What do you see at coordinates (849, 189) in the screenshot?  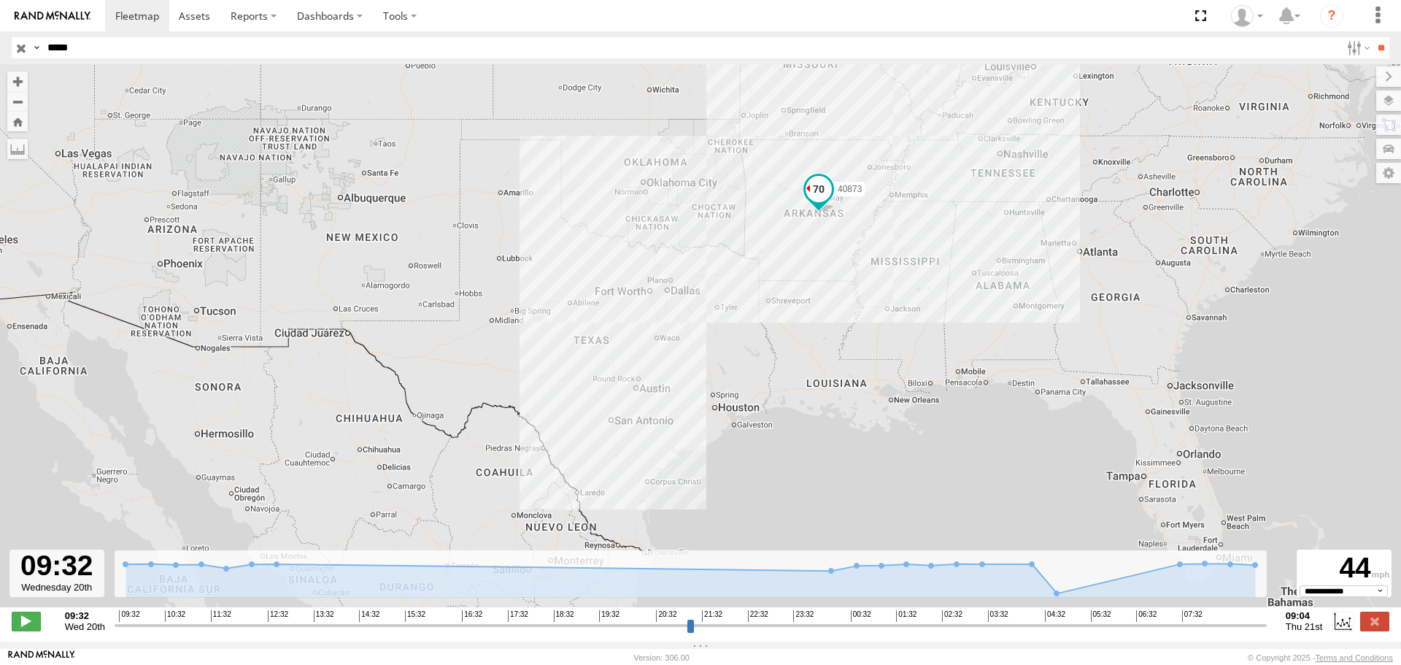 I see `span: 40873` at bounding box center [849, 189].